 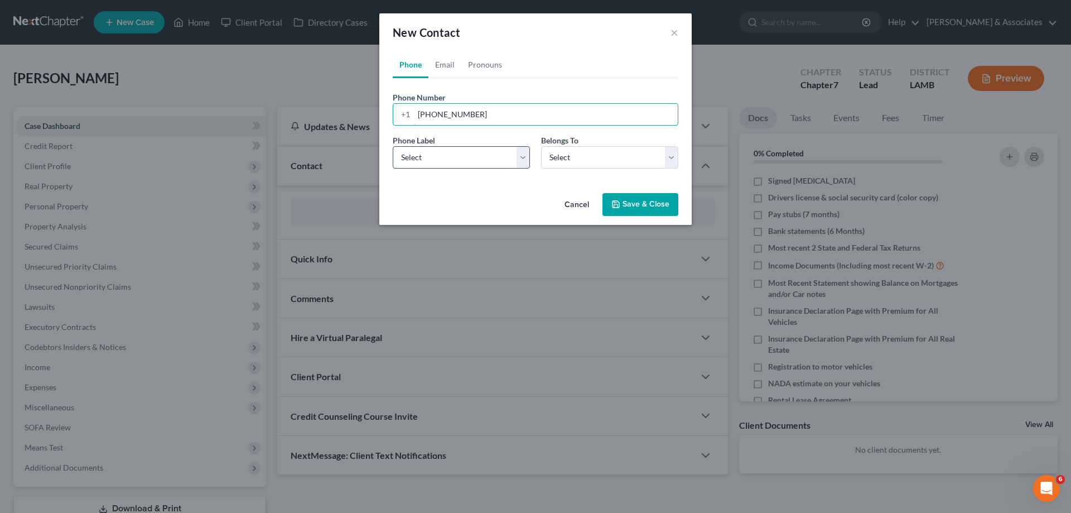 What do you see at coordinates (414, 140) in the screenshot?
I see `span: Phone Label` at bounding box center [414, 140].